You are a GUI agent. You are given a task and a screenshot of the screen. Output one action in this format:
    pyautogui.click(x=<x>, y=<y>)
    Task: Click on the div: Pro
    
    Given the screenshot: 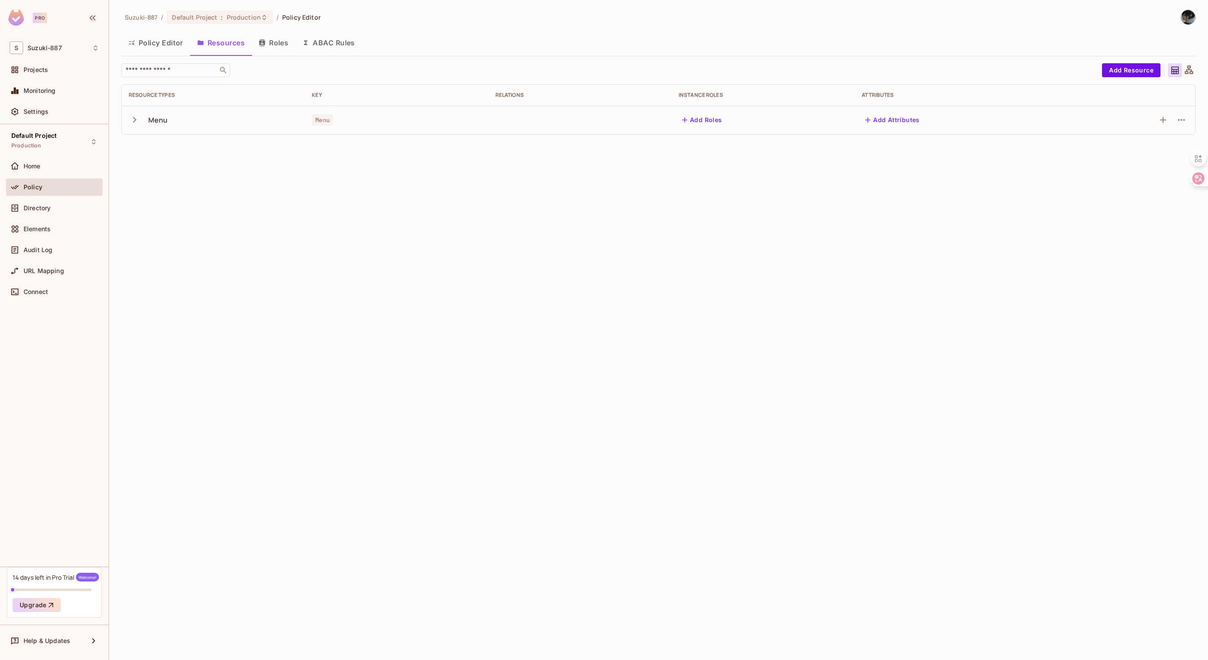 What is the action you would take?
    pyautogui.click(x=40, y=18)
    